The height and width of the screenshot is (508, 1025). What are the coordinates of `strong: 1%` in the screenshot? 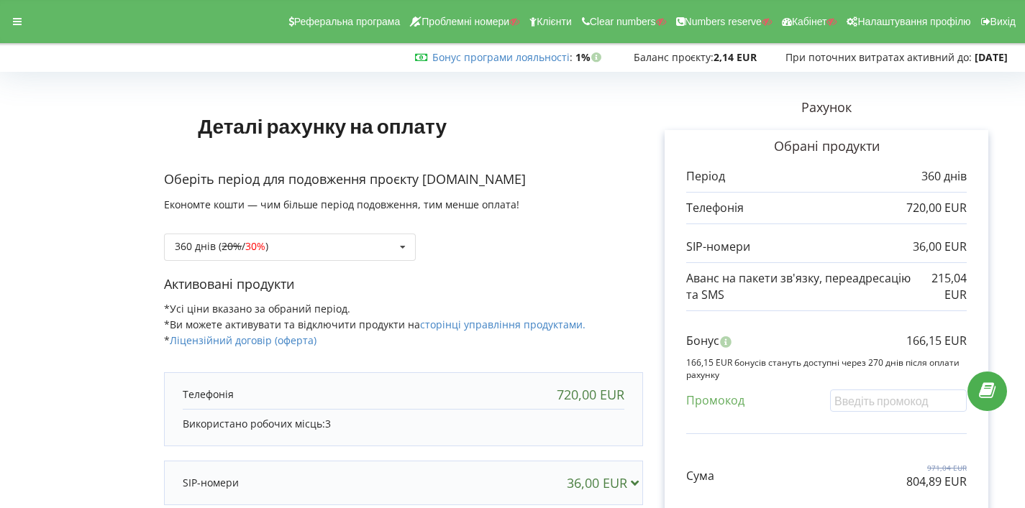 It's located at (590, 57).